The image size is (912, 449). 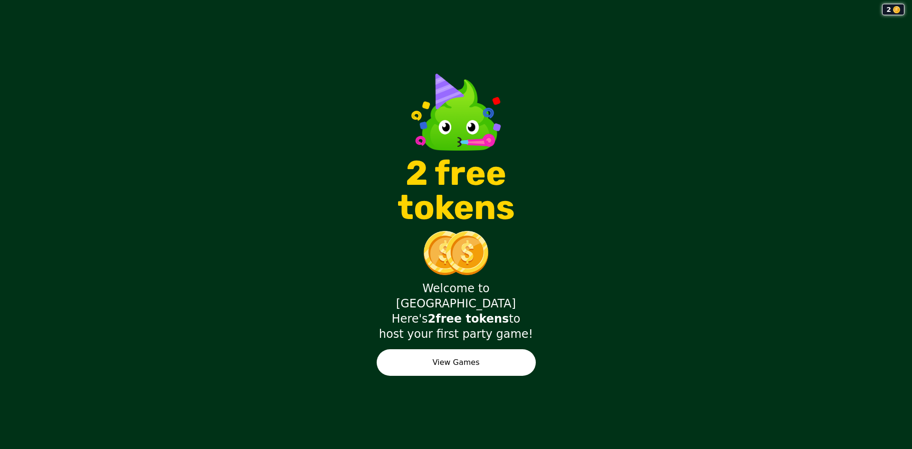 I want to click on img: double tokens, so click(x=456, y=253).